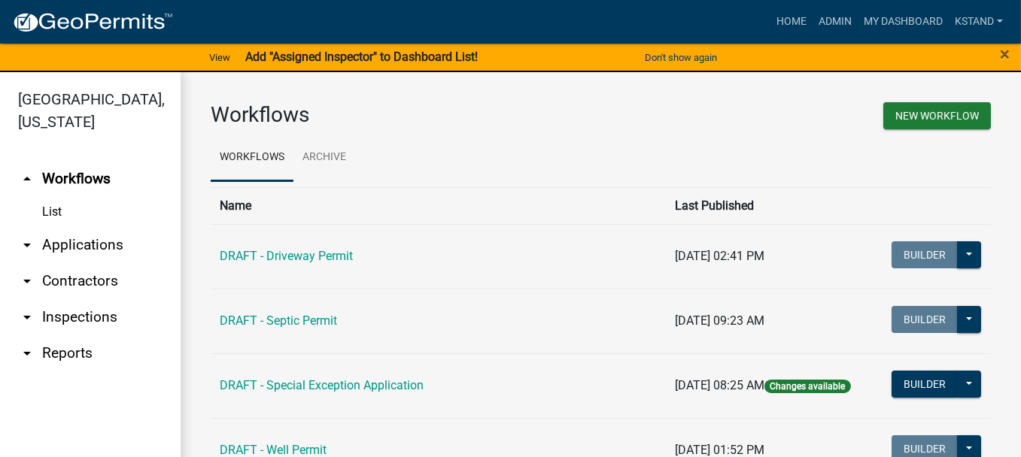  Describe the element at coordinates (979, 22) in the screenshot. I see `a: kstand` at that location.